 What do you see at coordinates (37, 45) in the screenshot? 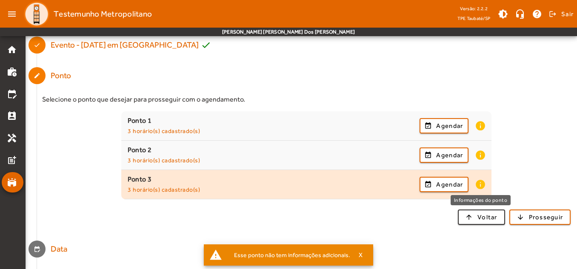
I see `mat-icon: done` at bounding box center [37, 45].